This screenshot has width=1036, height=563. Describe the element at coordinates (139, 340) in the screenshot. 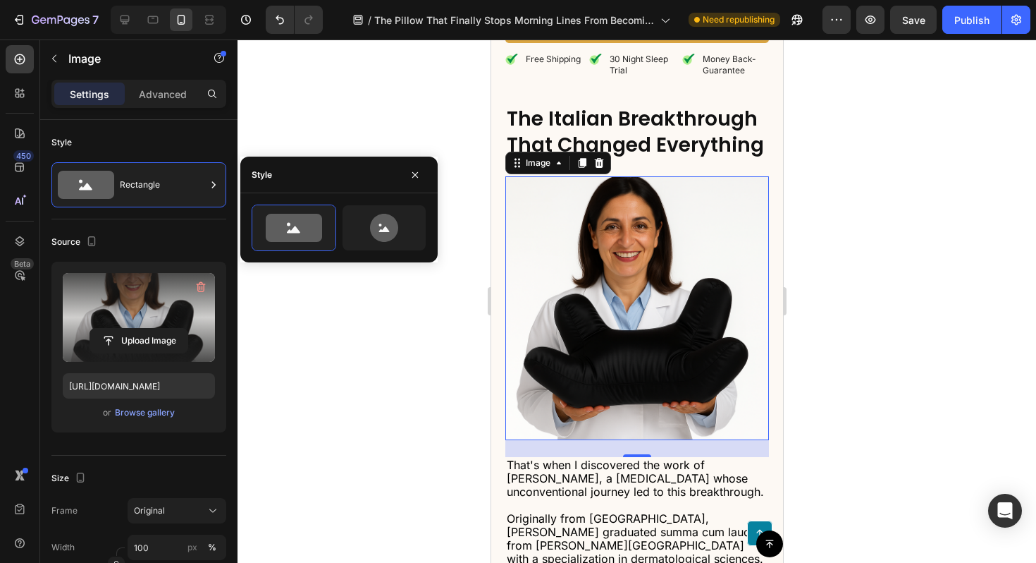

I see `button: Upload Image` at that location.